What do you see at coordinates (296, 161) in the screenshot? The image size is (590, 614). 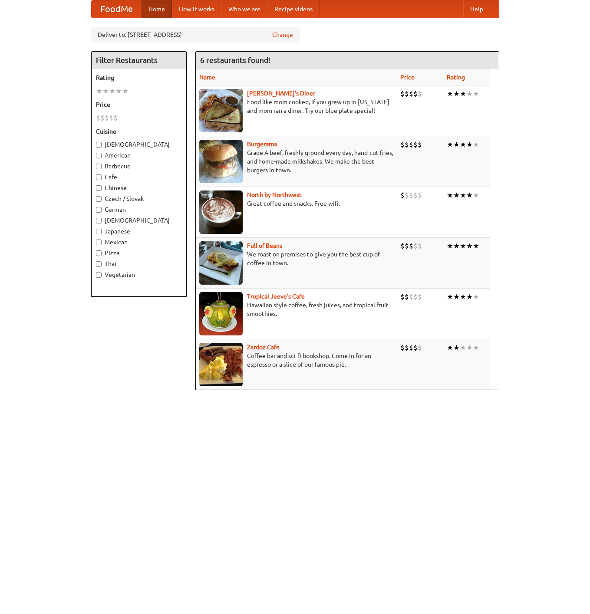 I see `p: Grade A beef, freshly ground every day, hand-cut fries, and home-made milkshakes. We make the bes...` at bounding box center [296, 161].